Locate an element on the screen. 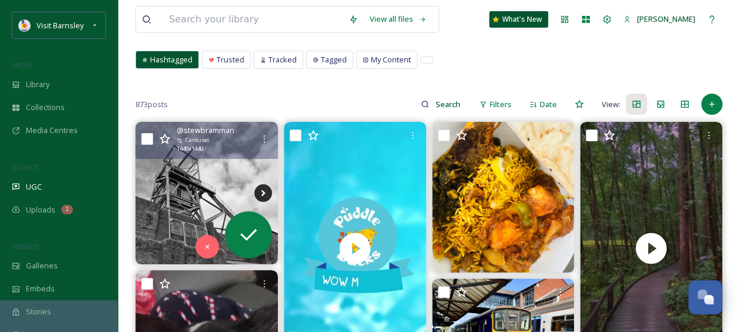 The width and height of the screenshot is (740, 332). span: Uploads is located at coordinates (41, 210).